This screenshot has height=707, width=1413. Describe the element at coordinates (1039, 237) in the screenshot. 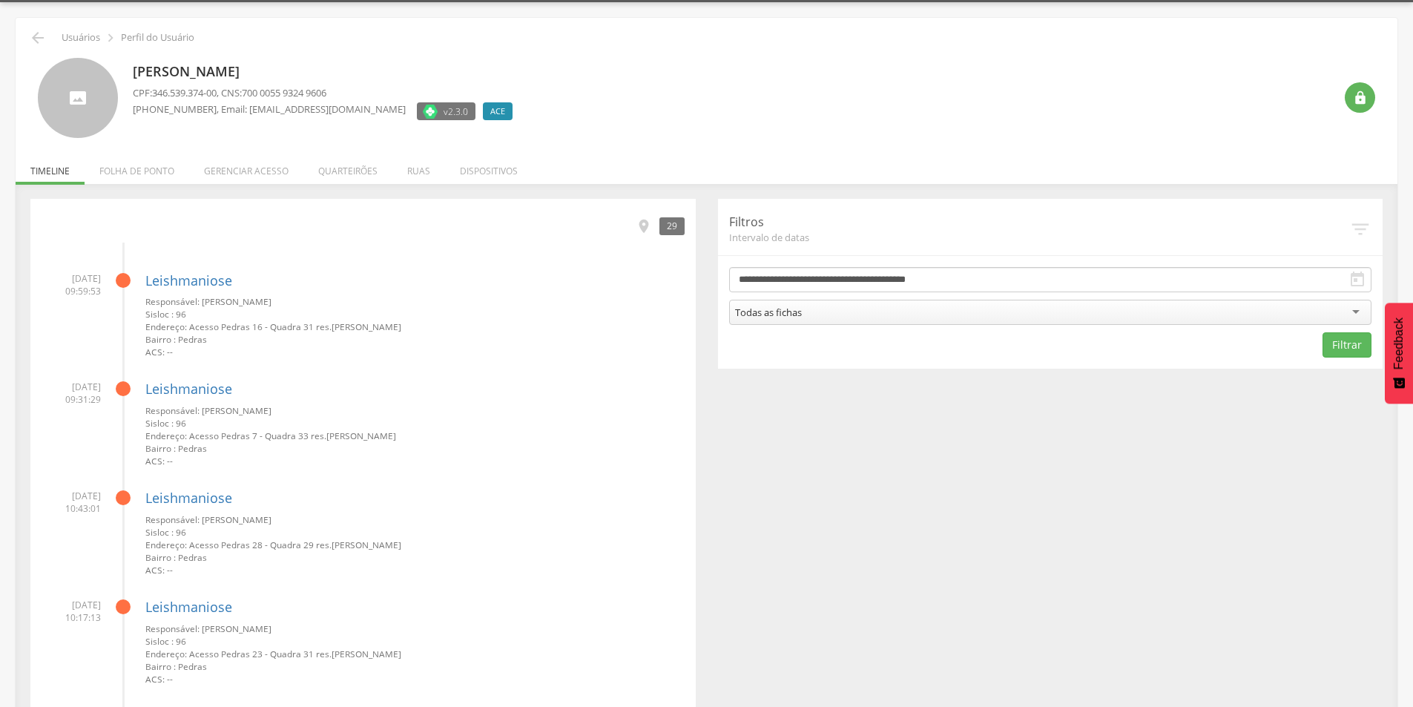

I see `span: Intervalo de datas` at that location.